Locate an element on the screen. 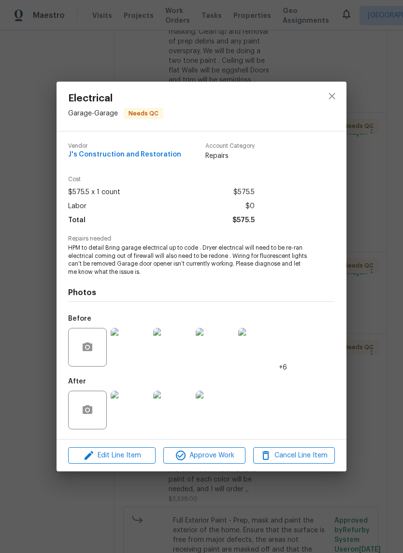 The height and width of the screenshot is (553, 403). button: Approve Work is located at coordinates (204, 456).